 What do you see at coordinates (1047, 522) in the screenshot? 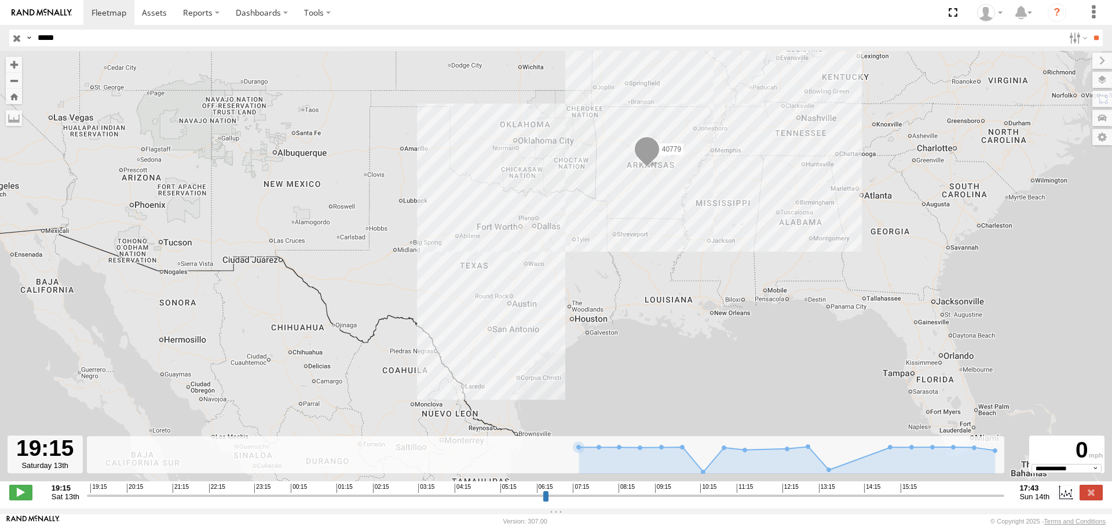
I see `div: © Copyright 2025 -` at bounding box center [1047, 522].